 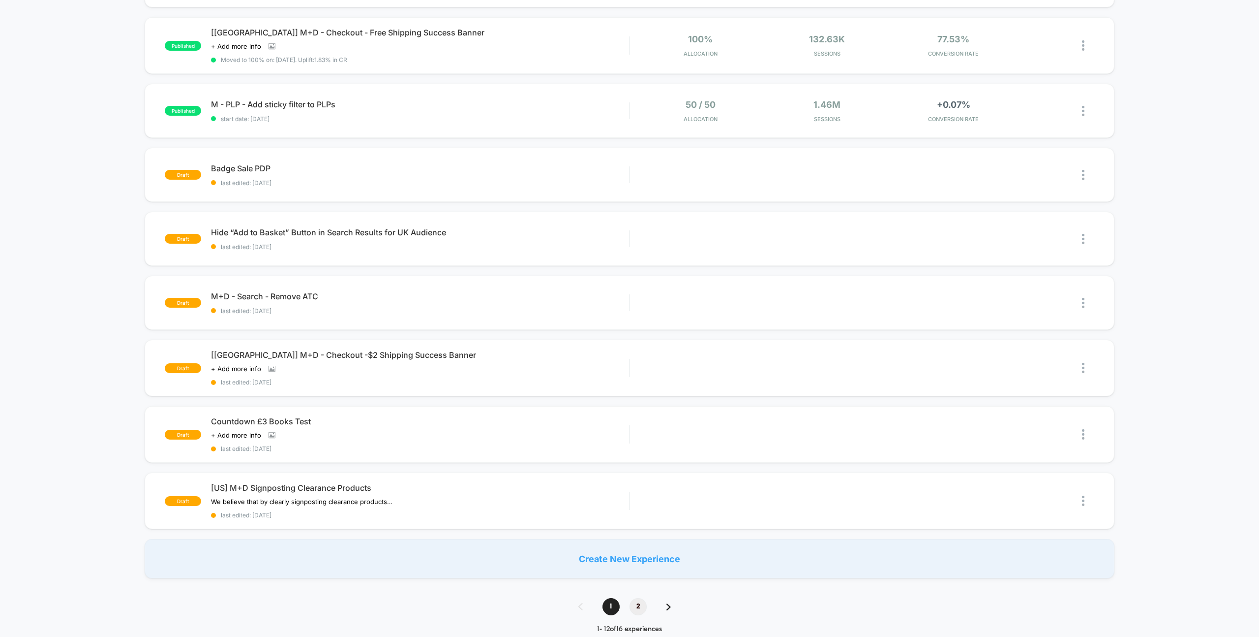 I want to click on span: M+D - Search - Remove ATC, so click(x=420, y=296).